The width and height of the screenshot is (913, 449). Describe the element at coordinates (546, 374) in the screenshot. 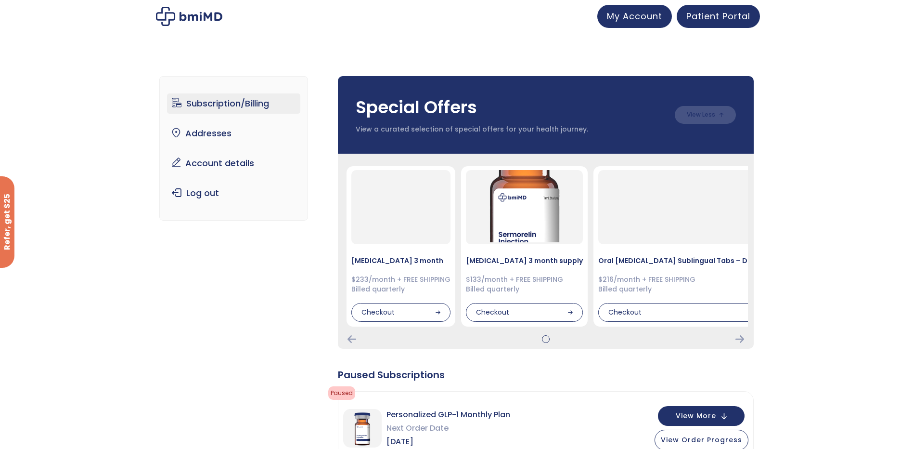

I see `div: Paused Subscriptions` at that location.